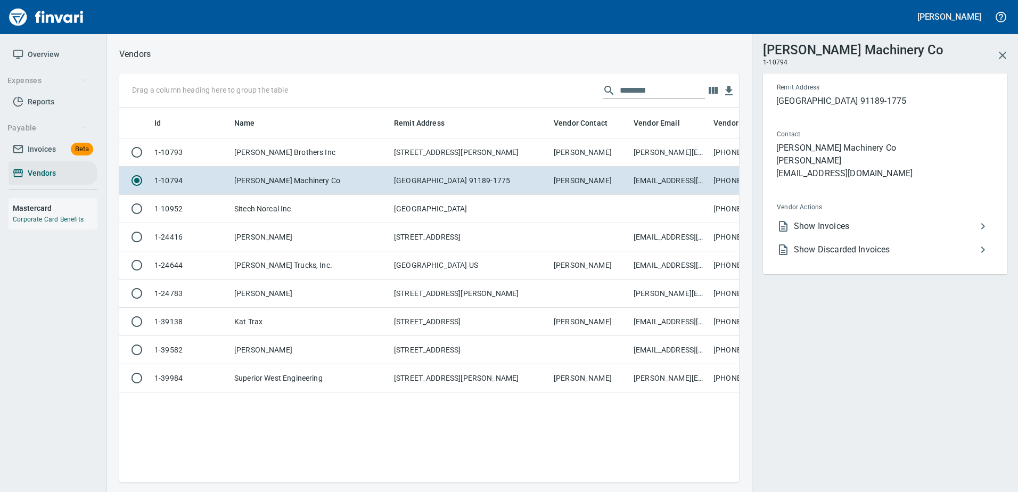 Image resolution: width=1018 pixels, height=492 pixels. I want to click on p: Vendors, so click(135, 54).